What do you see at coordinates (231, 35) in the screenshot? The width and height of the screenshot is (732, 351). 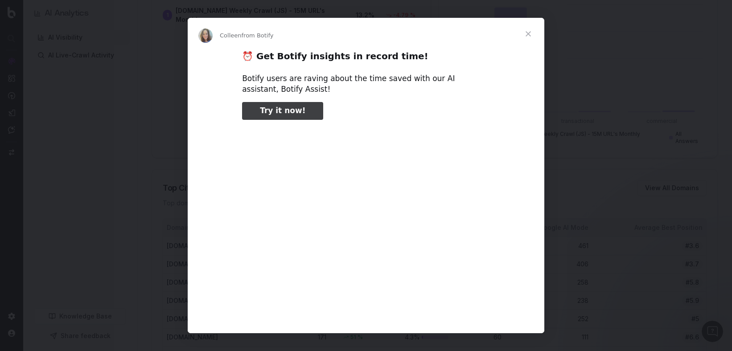 I see `span: Colleen` at bounding box center [231, 35].